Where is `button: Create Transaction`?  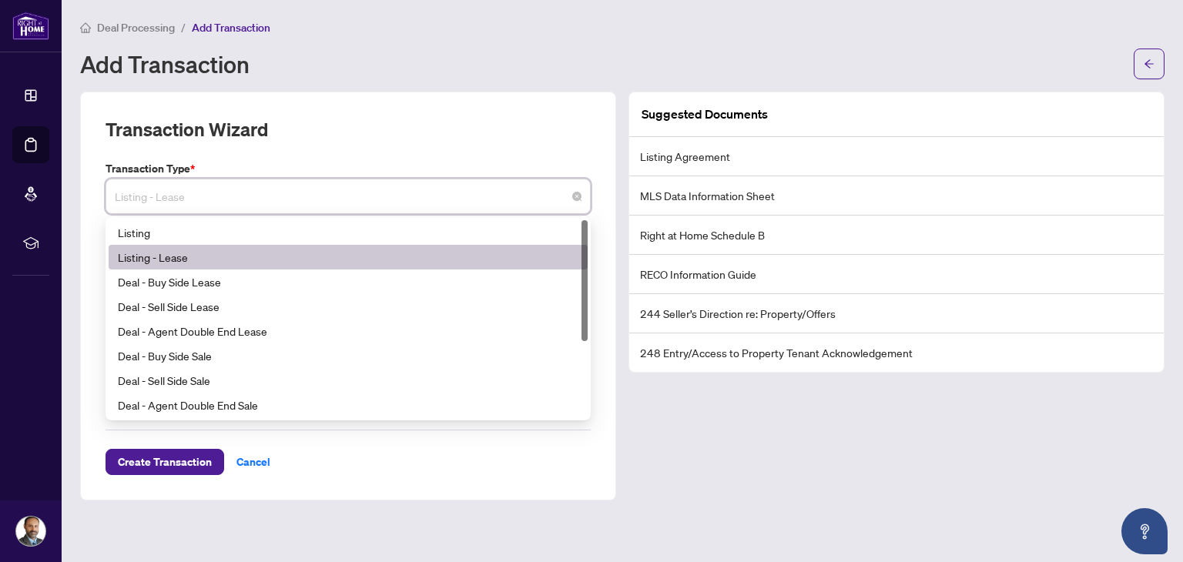 button: Create Transaction is located at coordinates (165, 462).